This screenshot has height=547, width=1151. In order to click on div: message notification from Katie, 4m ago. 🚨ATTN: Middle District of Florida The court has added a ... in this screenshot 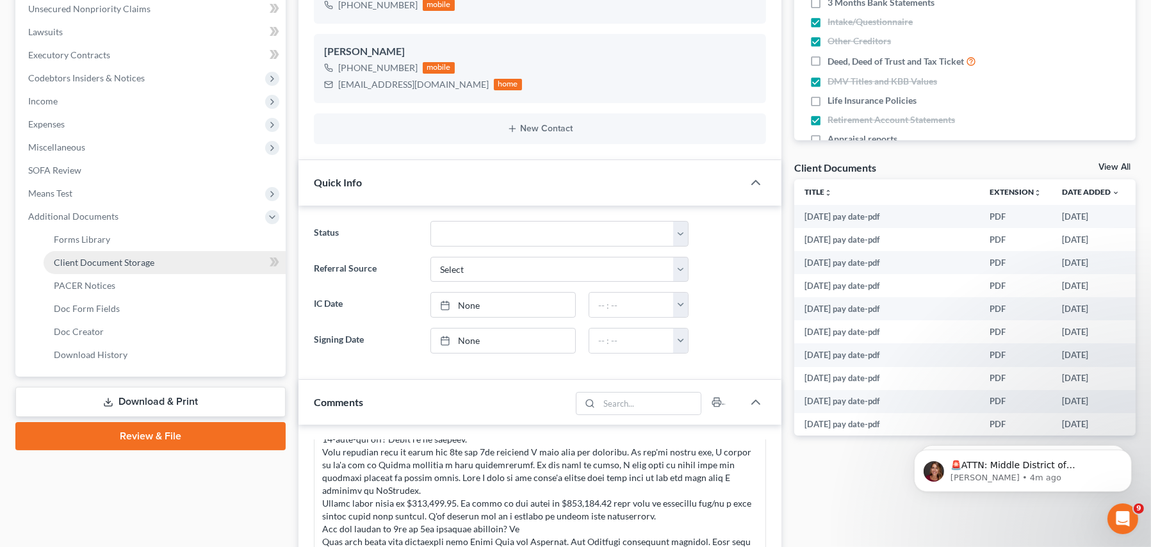, I will do `click(128, 48)`.